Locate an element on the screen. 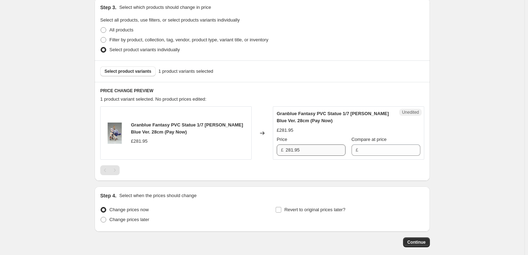 The height and width of the screenshot is (255, 528). span: Unedited is located at coordinates (410, 112).